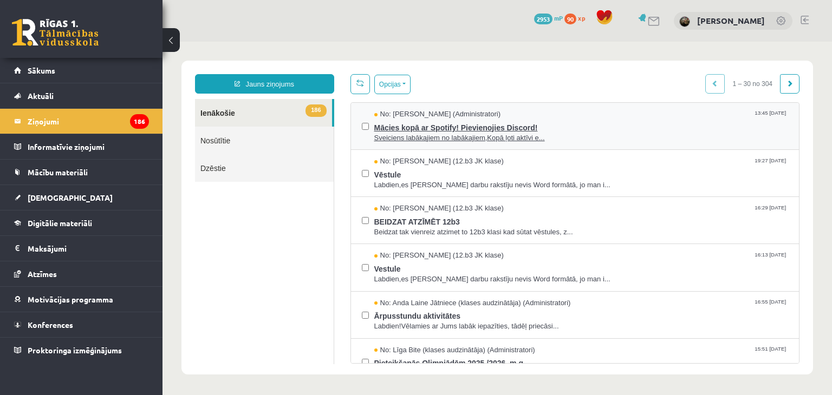  I want to click on span: Atzīmes, so click(42, 274).